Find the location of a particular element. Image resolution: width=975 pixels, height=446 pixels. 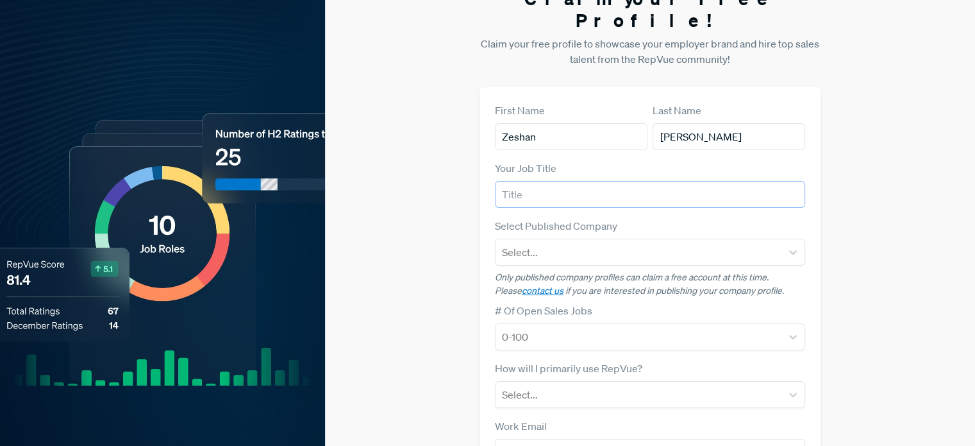

label: Your Job Title is located at coordinates (526, 168).